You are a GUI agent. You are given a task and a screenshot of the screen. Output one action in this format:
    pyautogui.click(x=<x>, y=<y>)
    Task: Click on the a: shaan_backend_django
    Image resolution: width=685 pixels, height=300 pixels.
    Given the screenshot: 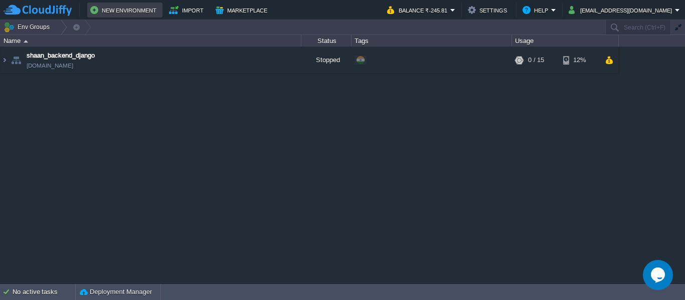 What is the action you would take?
    pyautogui.click(x=61, y=56)
    